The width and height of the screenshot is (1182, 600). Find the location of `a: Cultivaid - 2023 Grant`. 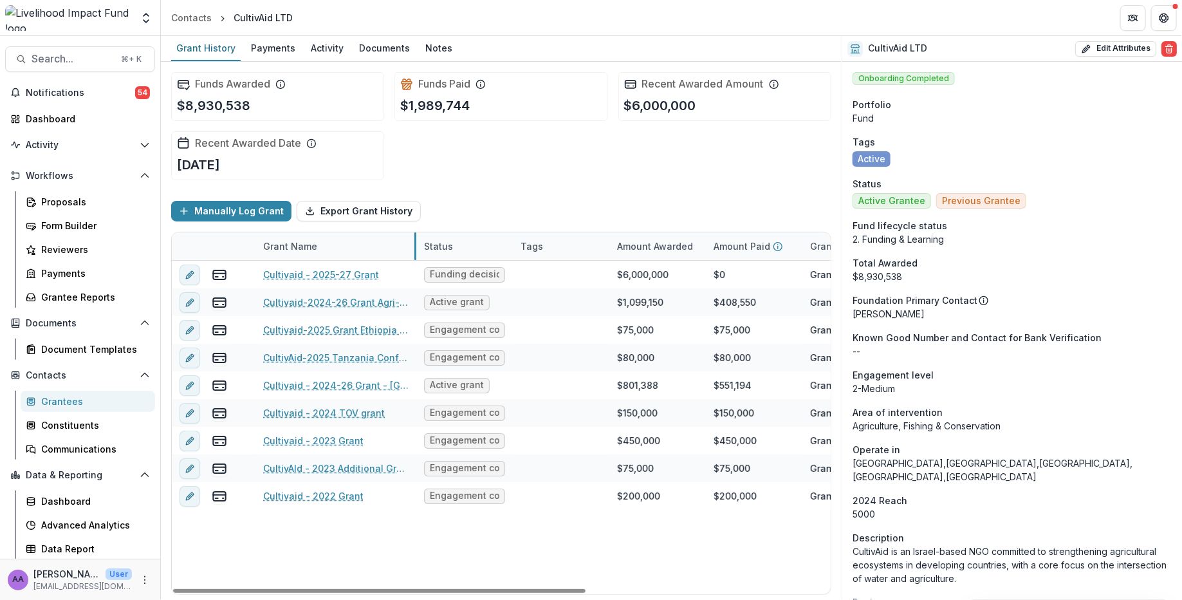

a: Cultivaid - 2023 Grant is located at coordinates (313, 440).